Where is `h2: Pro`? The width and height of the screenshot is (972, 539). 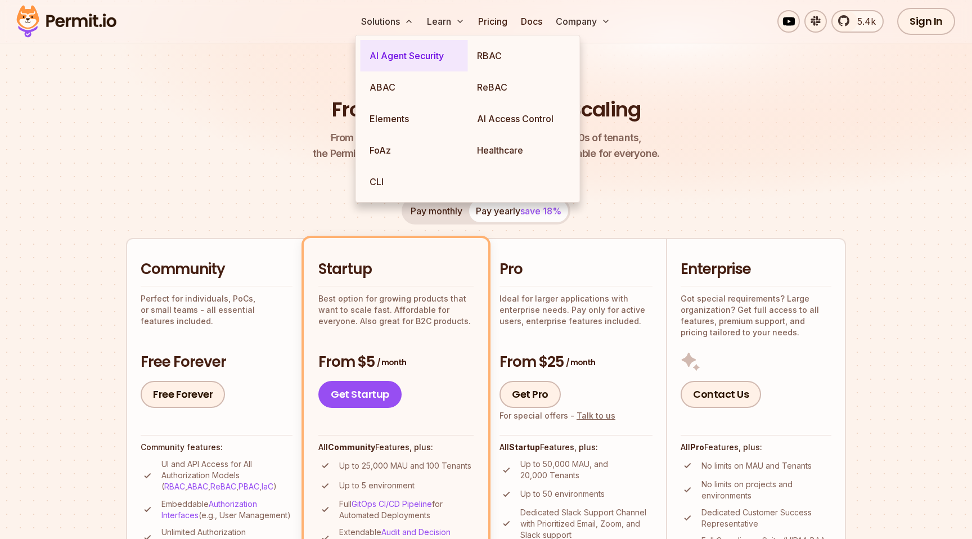 h2: Pro is located at coordinates (576, 269).